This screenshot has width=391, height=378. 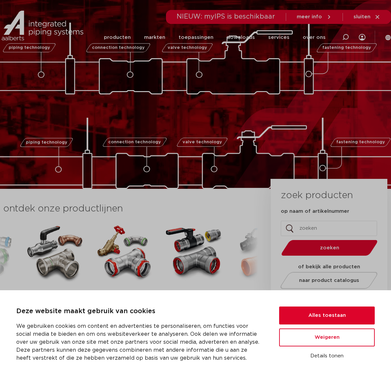 What do you see at coordinates (241, 37) in the screenshot?
I see `a: downloads` at bounding box center [241, 37].